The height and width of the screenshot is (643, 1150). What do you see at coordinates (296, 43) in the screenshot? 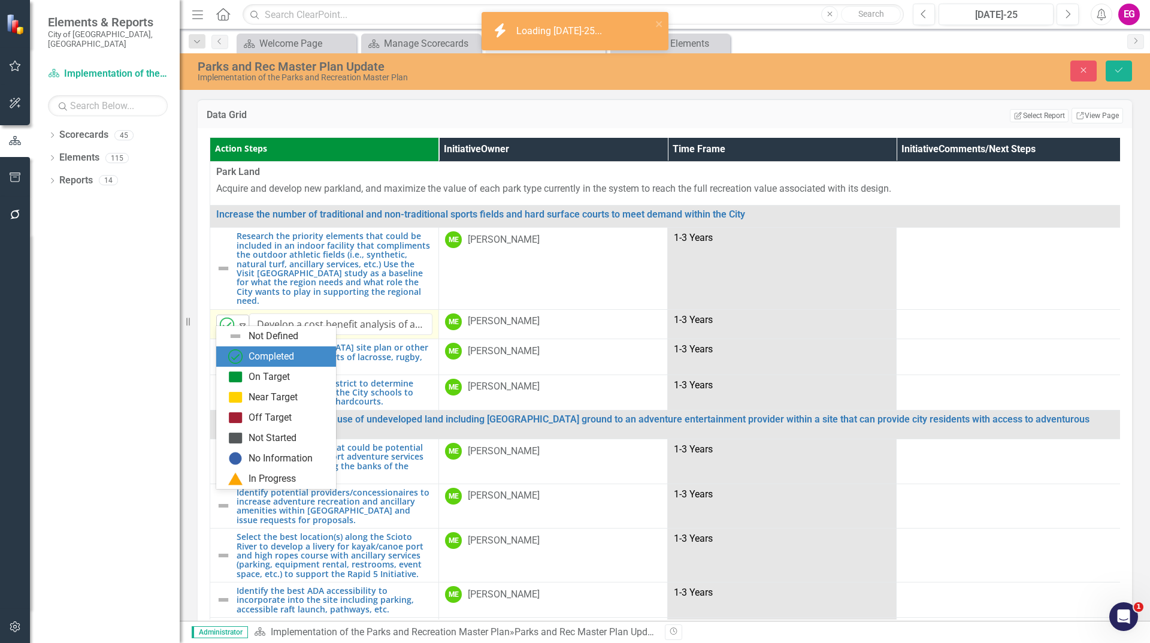
I see `a: Welcome Page` at bounding box center [296, 43].